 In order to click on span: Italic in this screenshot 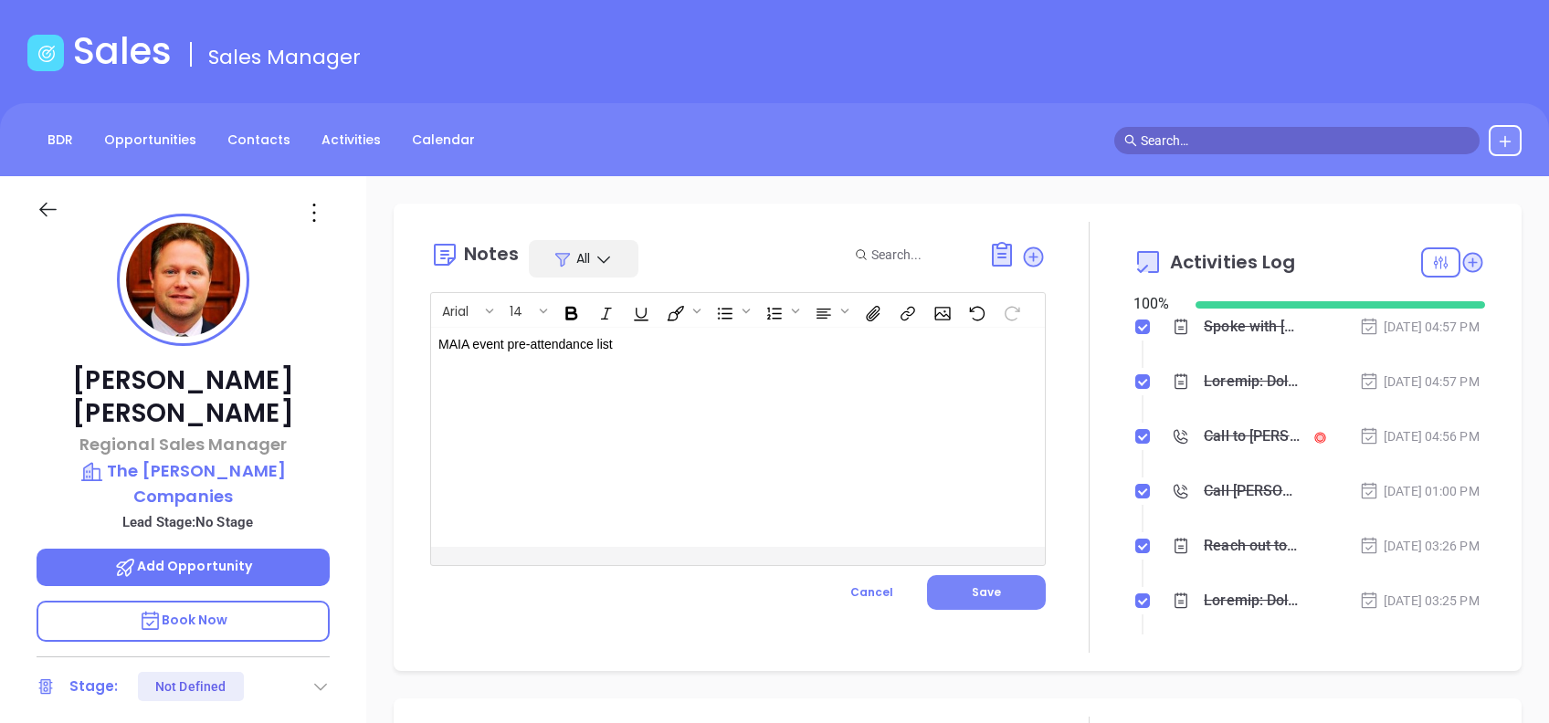, I will do `click(605, 311)`.